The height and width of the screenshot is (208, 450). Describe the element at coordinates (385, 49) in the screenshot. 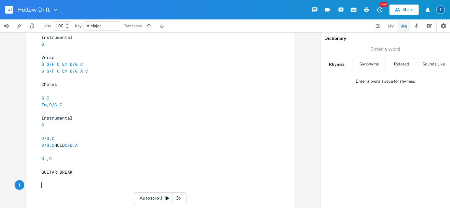

I see `span: Enter a word` at that location.